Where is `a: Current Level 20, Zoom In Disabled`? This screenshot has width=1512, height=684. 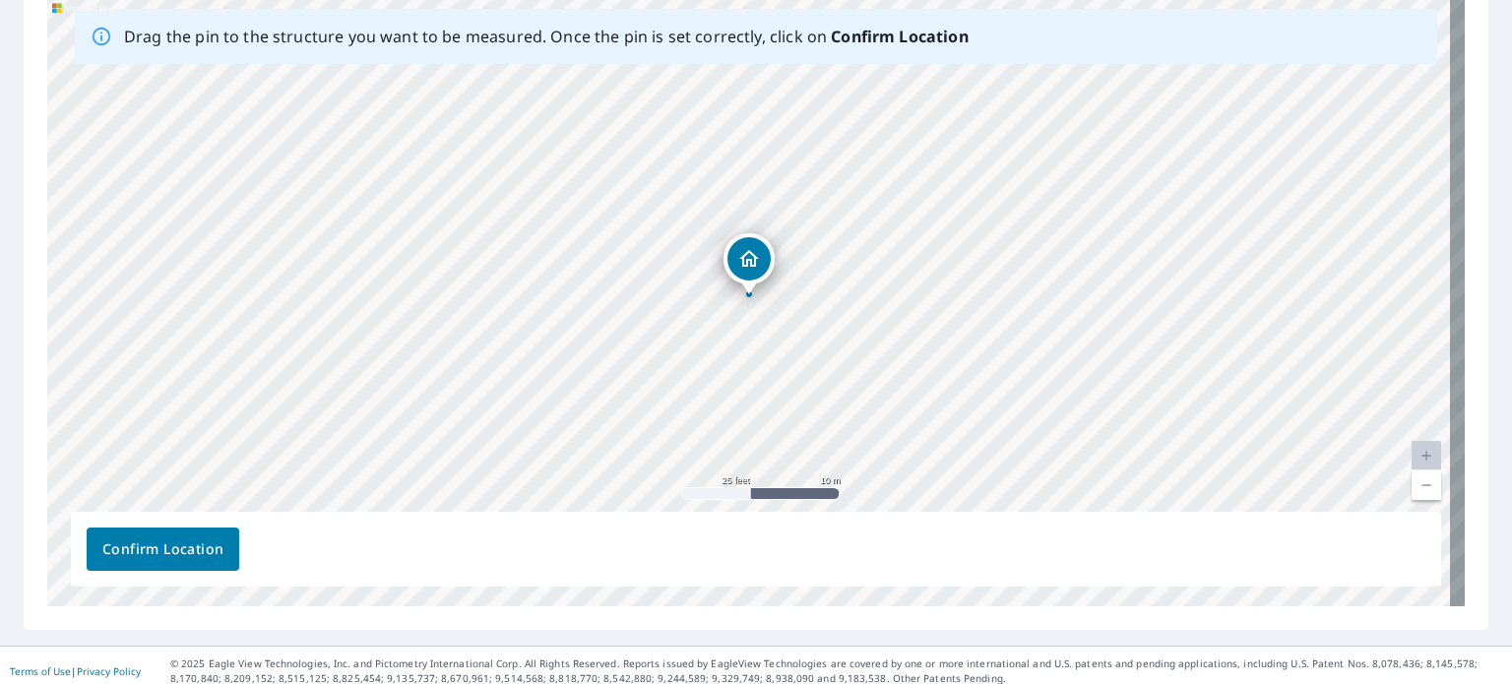
a: Current Level 20, Zoom In Disabled is located at coordinates (1426, 456).